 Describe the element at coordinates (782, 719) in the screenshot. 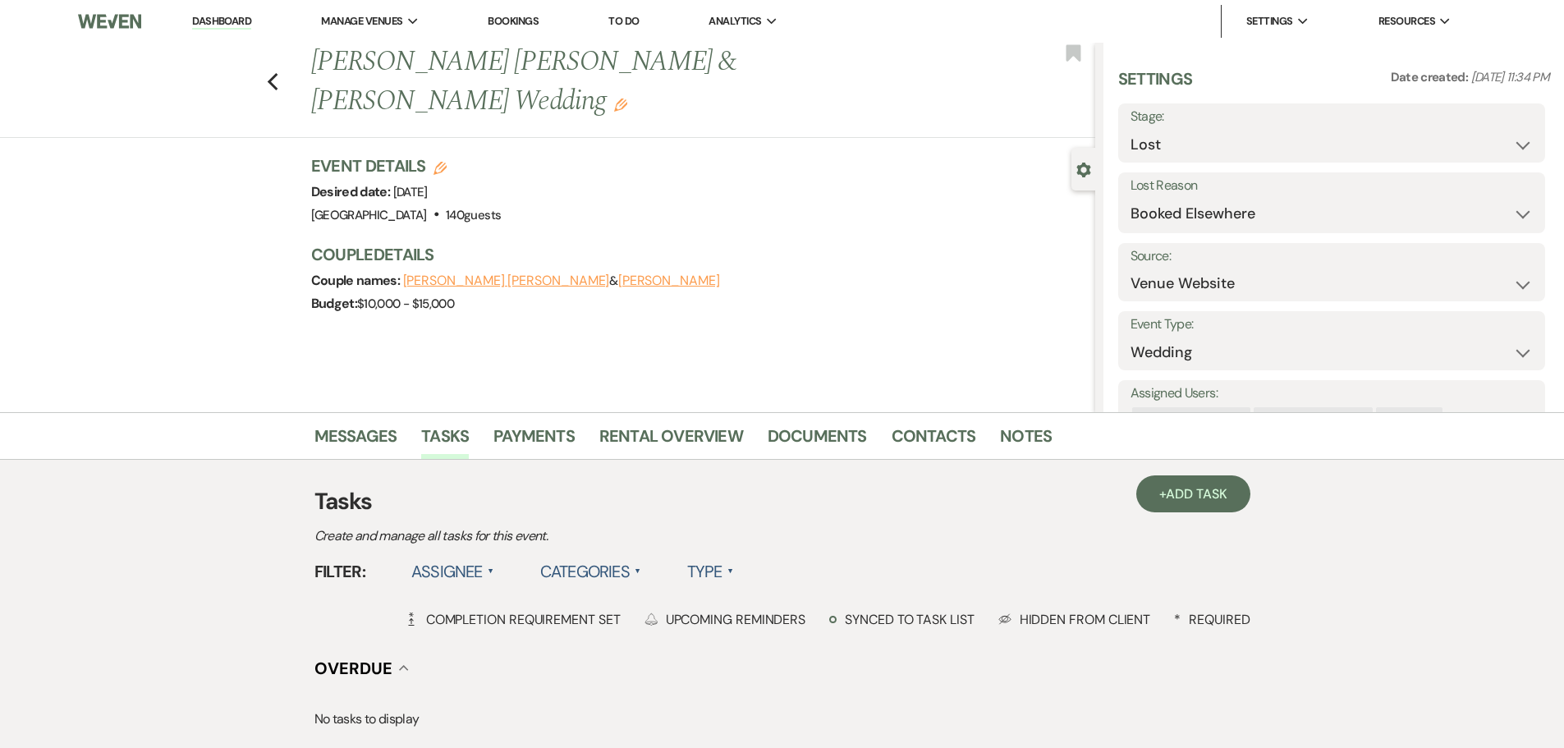

I see `p: No tasks to display` at that location.